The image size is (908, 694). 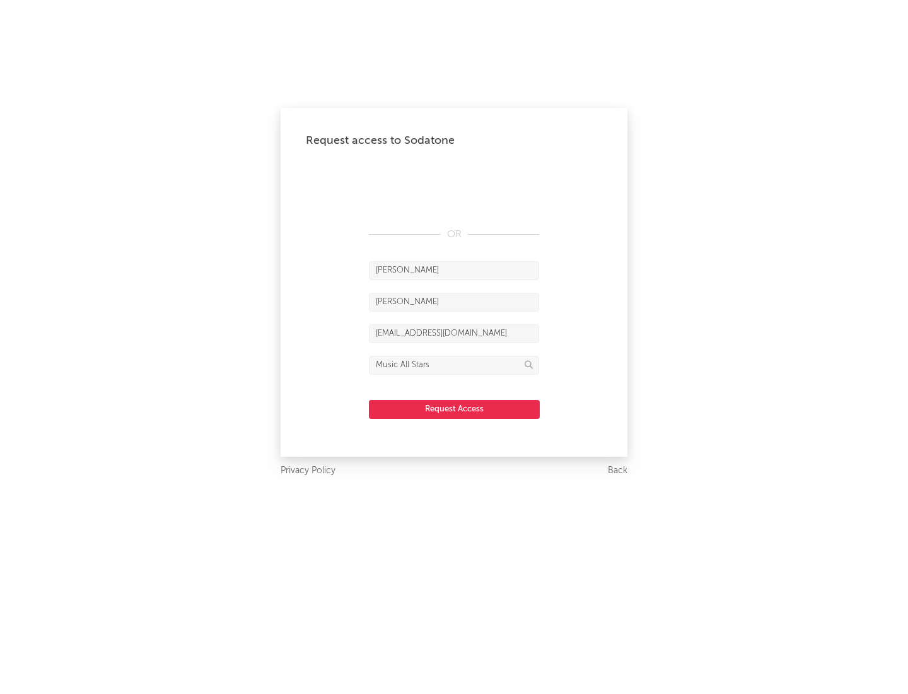 I want to click on a: Privacy Policy, so click(x=308, y=470).